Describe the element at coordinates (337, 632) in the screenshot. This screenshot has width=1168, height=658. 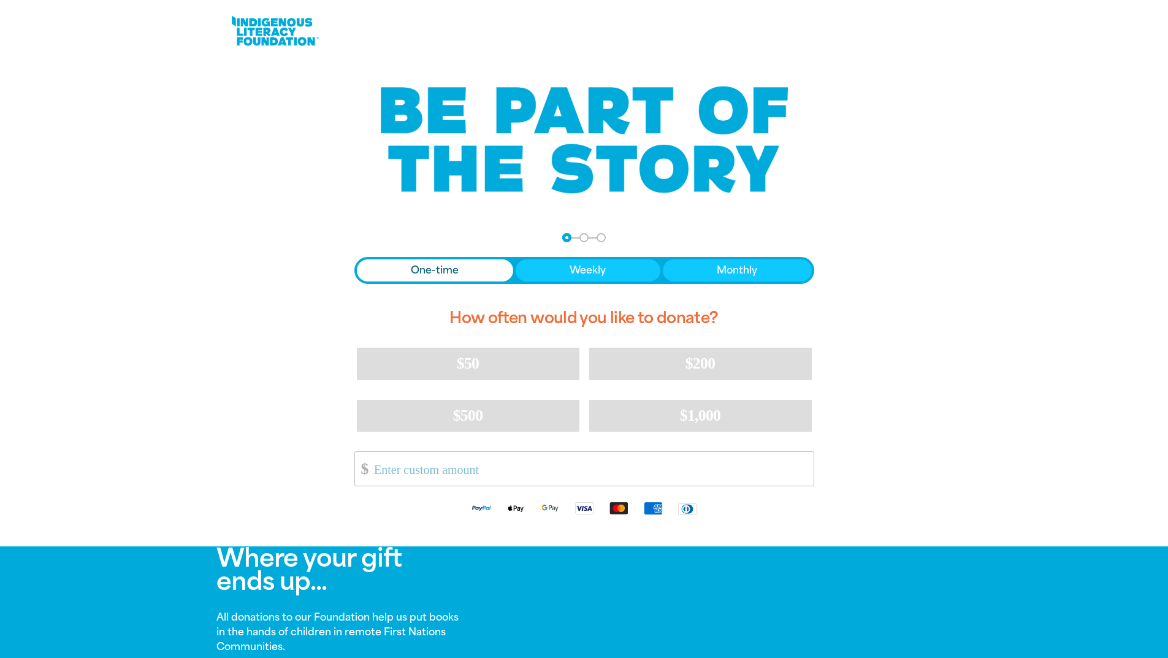
I see `strong: All donations to our Foundation help us put books in the hands of children in remote First Nation...` at that location.